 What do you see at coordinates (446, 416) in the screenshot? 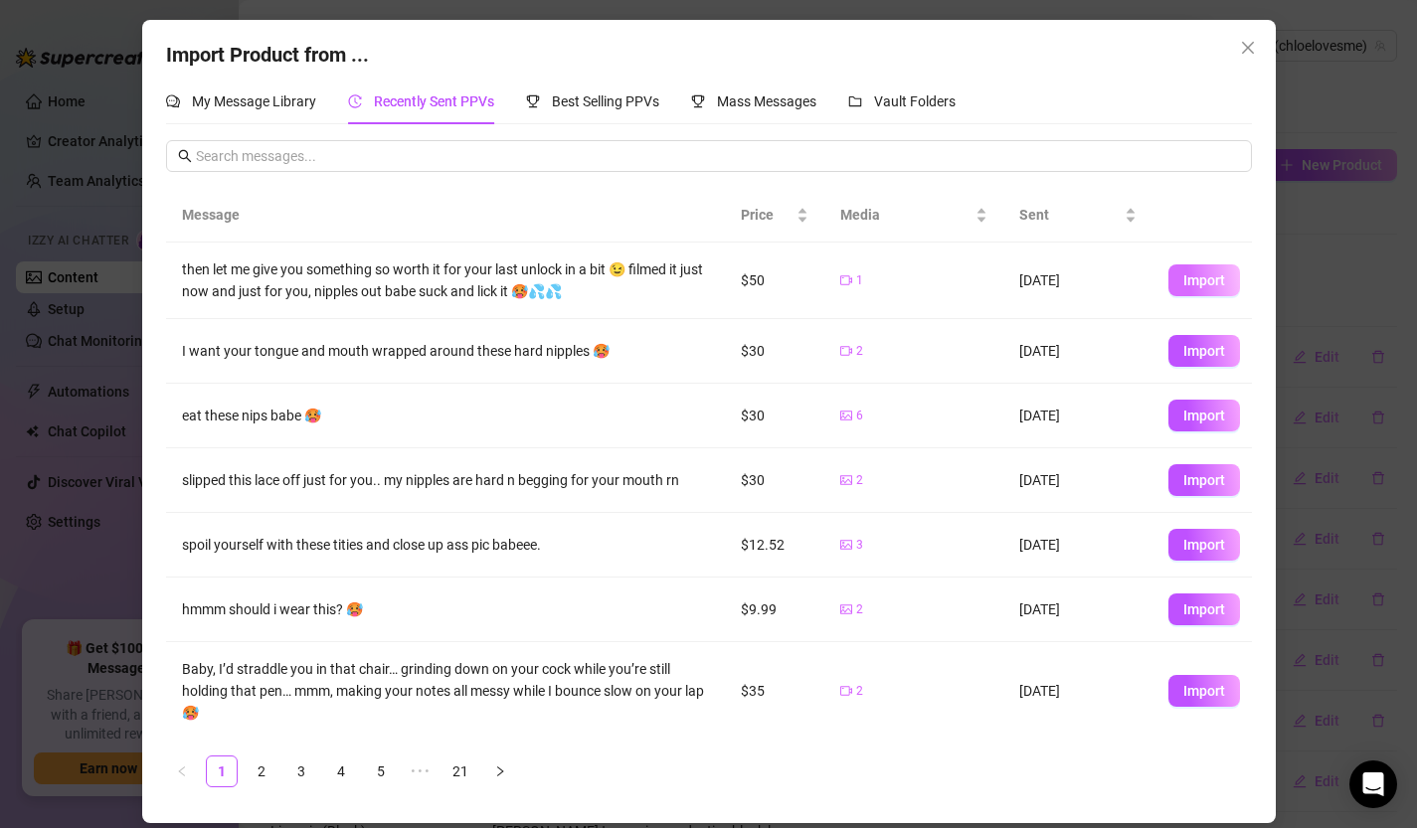
I see `div: eat these nips babe 🥵` at bounding box center [446, 416].